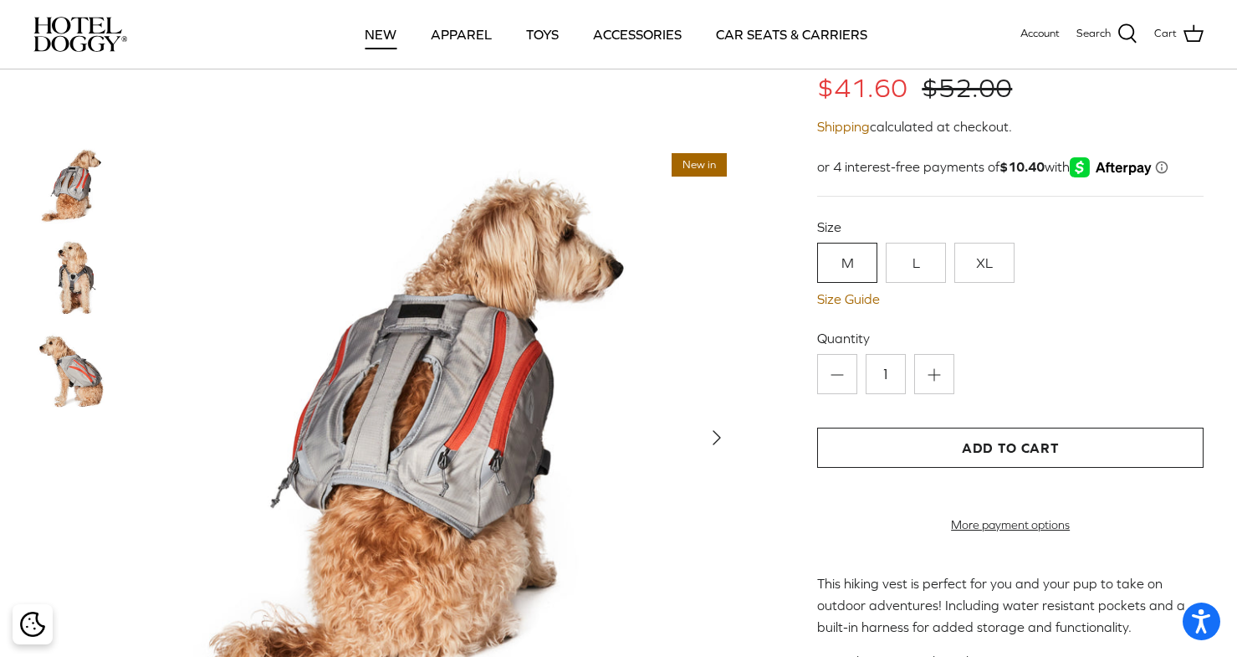  What do you see at coordinates (1093, 33) in the screenshot?
I see `span: Search` at bounding box center [1093, 33].